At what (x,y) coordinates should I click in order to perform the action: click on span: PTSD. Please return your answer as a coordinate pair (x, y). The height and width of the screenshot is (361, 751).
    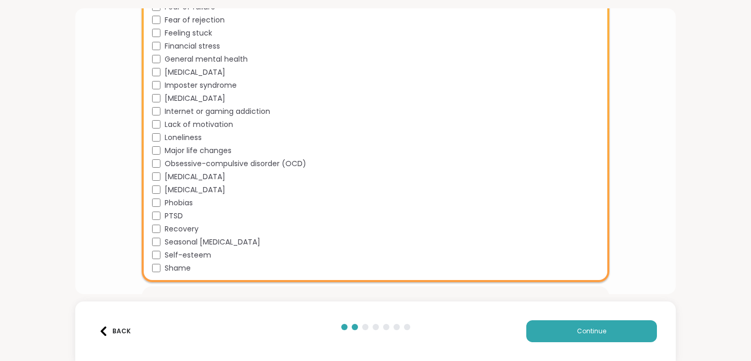
    Looking at the image, I should click on (174, 216).